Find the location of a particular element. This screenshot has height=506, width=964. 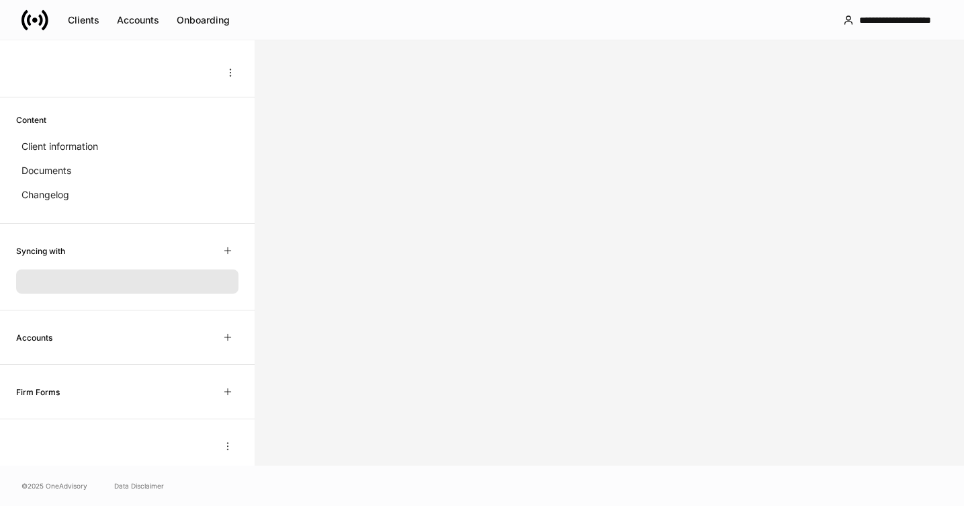

a: Documents is located at coordinates (127, 171).